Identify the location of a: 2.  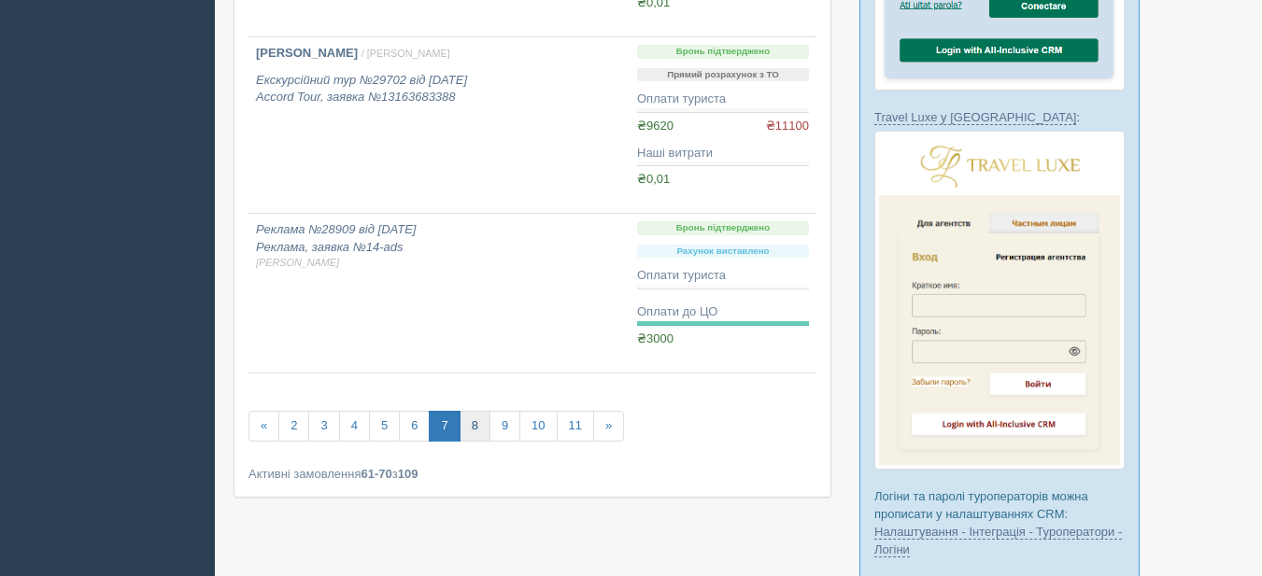
(293, 426).